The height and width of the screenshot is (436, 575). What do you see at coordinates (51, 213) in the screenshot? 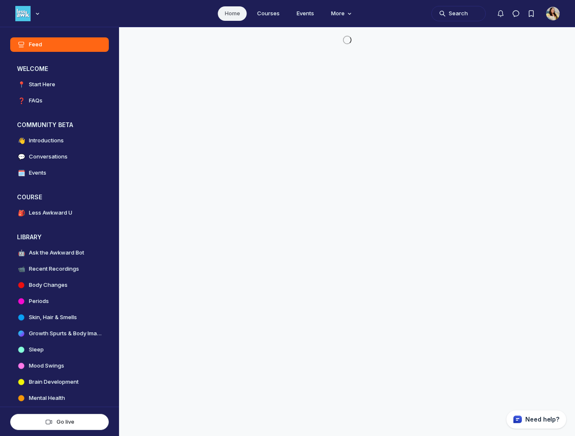
I see `h4: Less Awkward U` at bounding box center [51, 213].